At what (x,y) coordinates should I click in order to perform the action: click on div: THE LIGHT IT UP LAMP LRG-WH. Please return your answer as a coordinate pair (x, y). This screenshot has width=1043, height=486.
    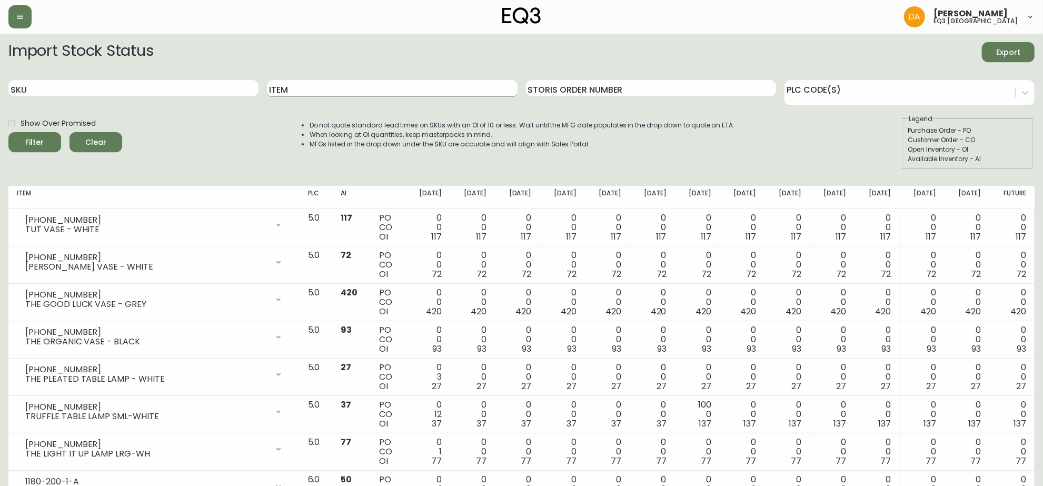
    Looking at the image, I should click on (146, 454).